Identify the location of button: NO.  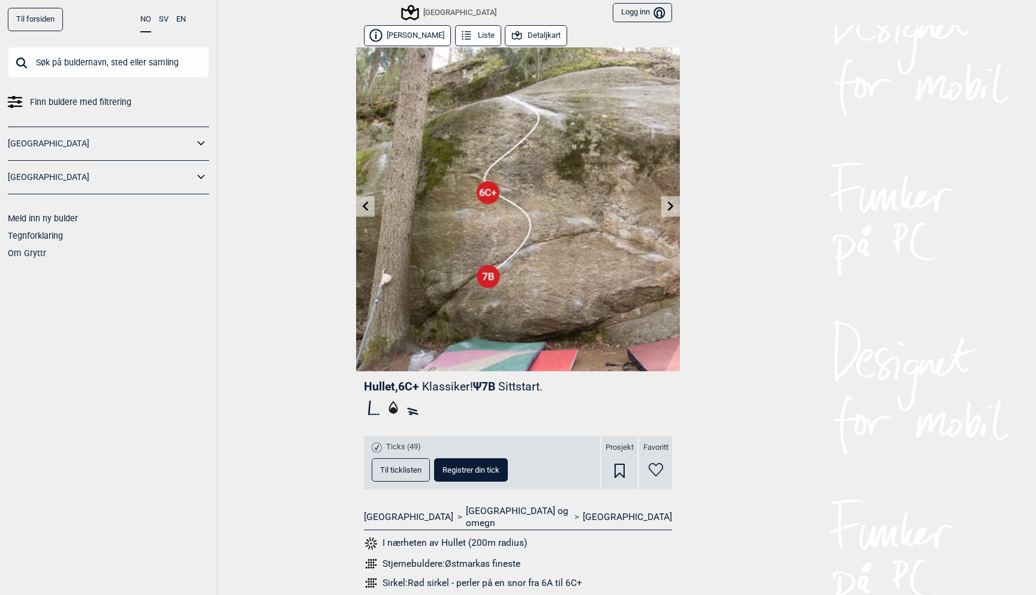
(146, 20).